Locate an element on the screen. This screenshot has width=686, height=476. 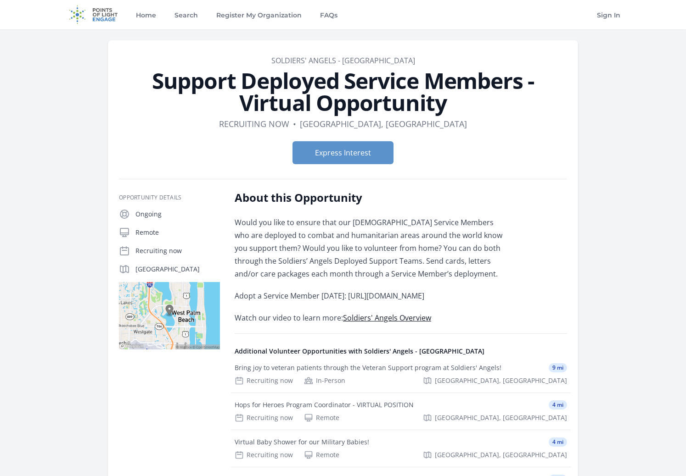
img: Map is located at coordinates (169, 316).